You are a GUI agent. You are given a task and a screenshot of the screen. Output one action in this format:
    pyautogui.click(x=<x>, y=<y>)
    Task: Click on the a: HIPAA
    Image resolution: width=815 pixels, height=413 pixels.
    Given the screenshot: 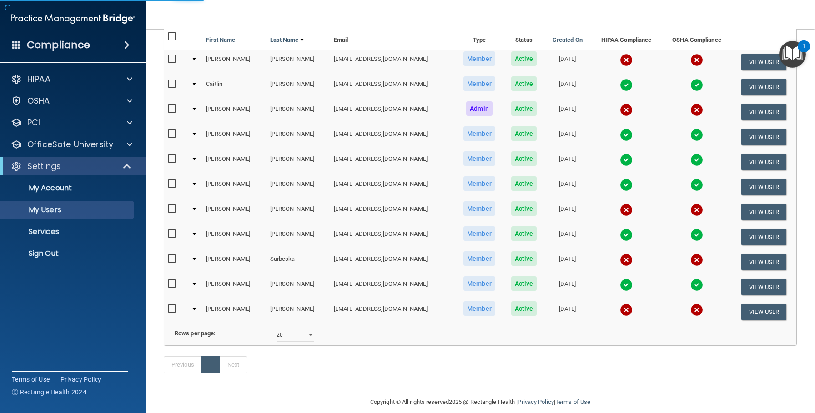 What is the action you would take?
    pyautogui.click(x=71, y=79)
    